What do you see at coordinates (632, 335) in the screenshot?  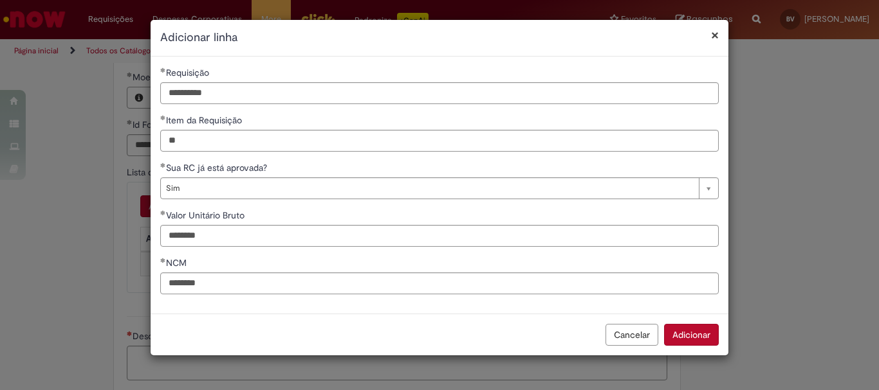 I see `button: Cancelar` at bounding box center [632, 335].